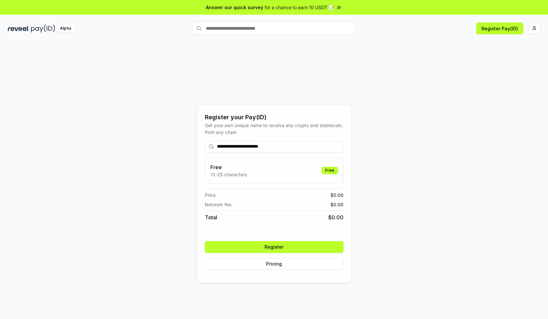 This screenshot has width=548, height=319. I want to click on div: Register your Pay(ID), so click(274, 117).